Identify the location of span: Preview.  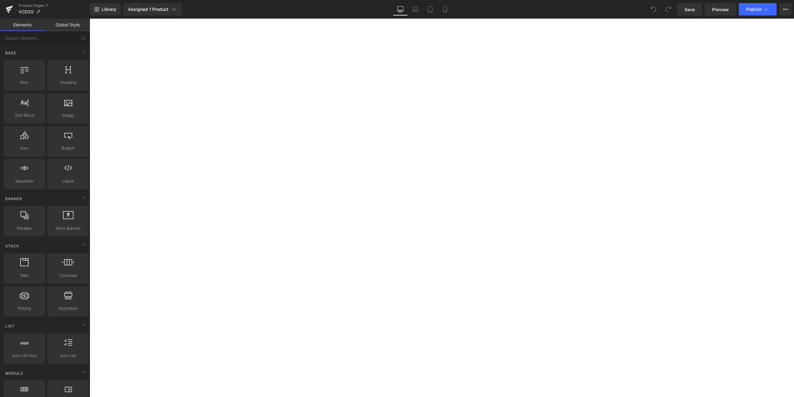
(721, 9).